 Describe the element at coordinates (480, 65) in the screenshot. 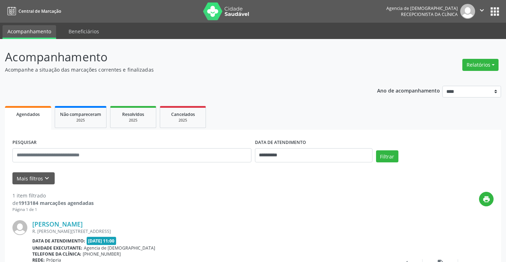

I see `button: Relatórios` at that location.